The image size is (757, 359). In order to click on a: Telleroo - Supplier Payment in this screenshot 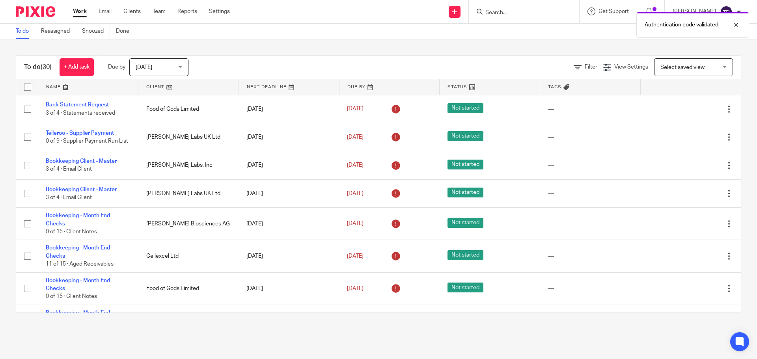, I will do `click(80, 133)`.